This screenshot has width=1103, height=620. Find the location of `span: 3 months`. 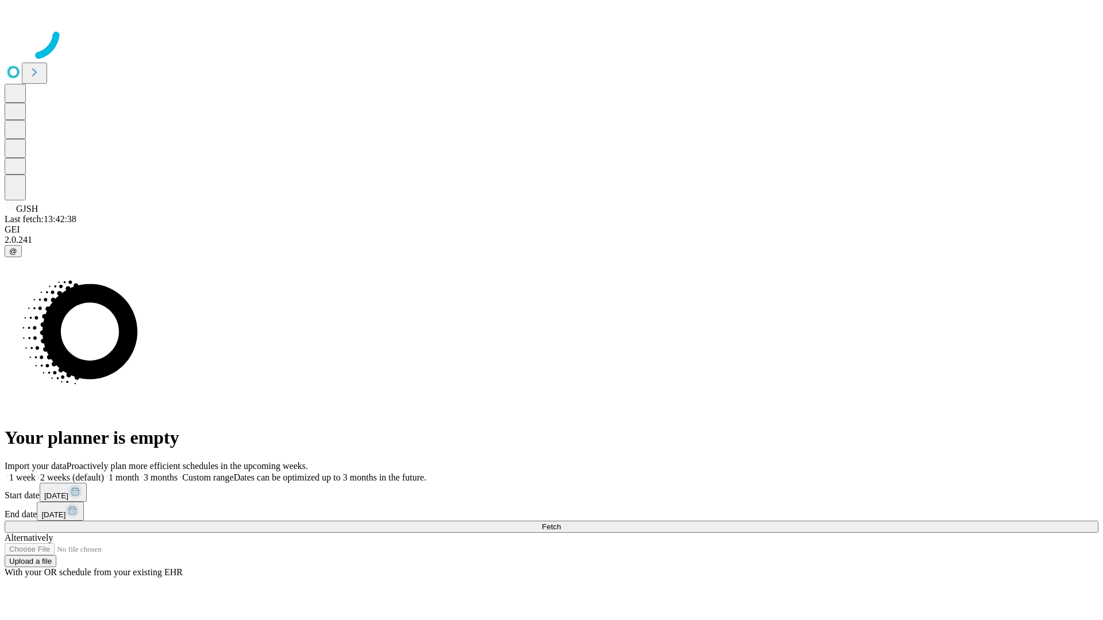

span: 3 months is located at coordinates (160, 477).